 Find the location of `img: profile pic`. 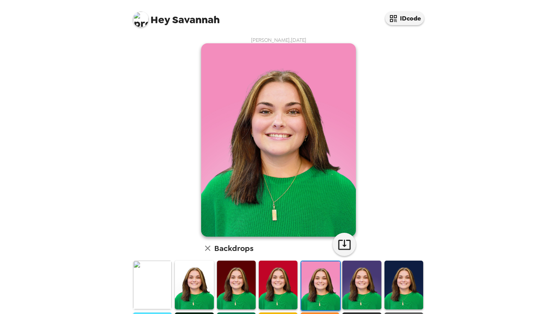

img: profile pic is located at coordinates (141, 19).